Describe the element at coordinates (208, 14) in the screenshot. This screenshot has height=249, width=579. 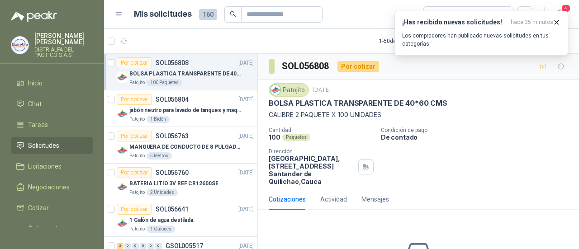
I see `span: 160` at that location.